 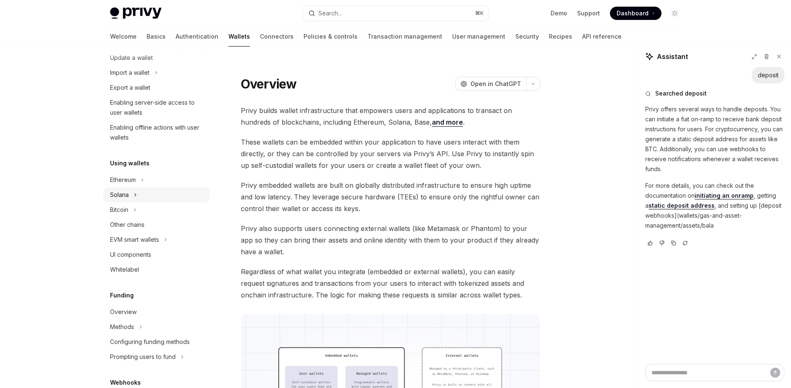 What do you see at coordinates (157, 88) in the screenshot?
I see `a: Export a wallet` at bounding box center [157, 88].